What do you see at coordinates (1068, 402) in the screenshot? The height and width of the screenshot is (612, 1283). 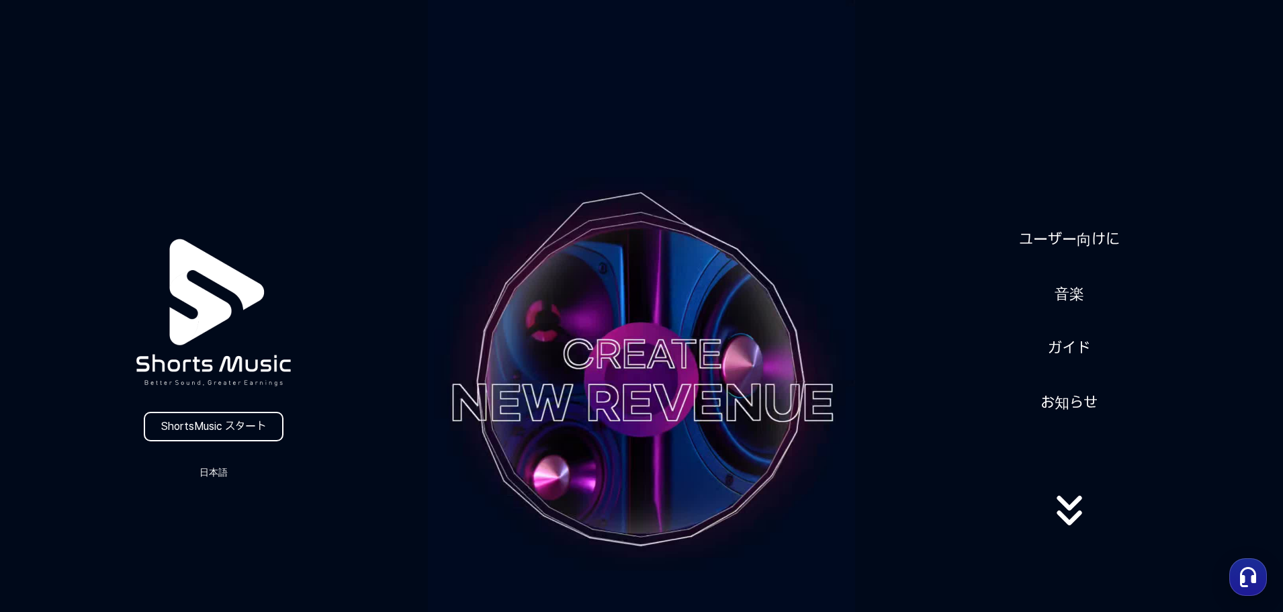 I see `a: お知らせ` at bounding box center [1068, 402].